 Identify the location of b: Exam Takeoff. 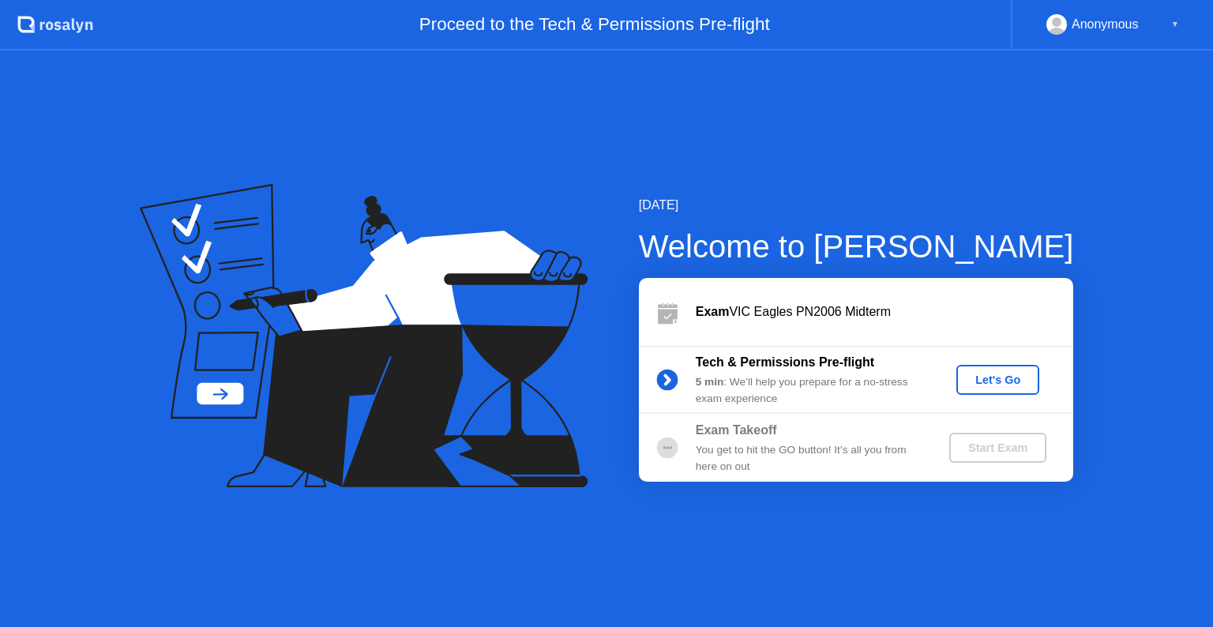
(736, 430).